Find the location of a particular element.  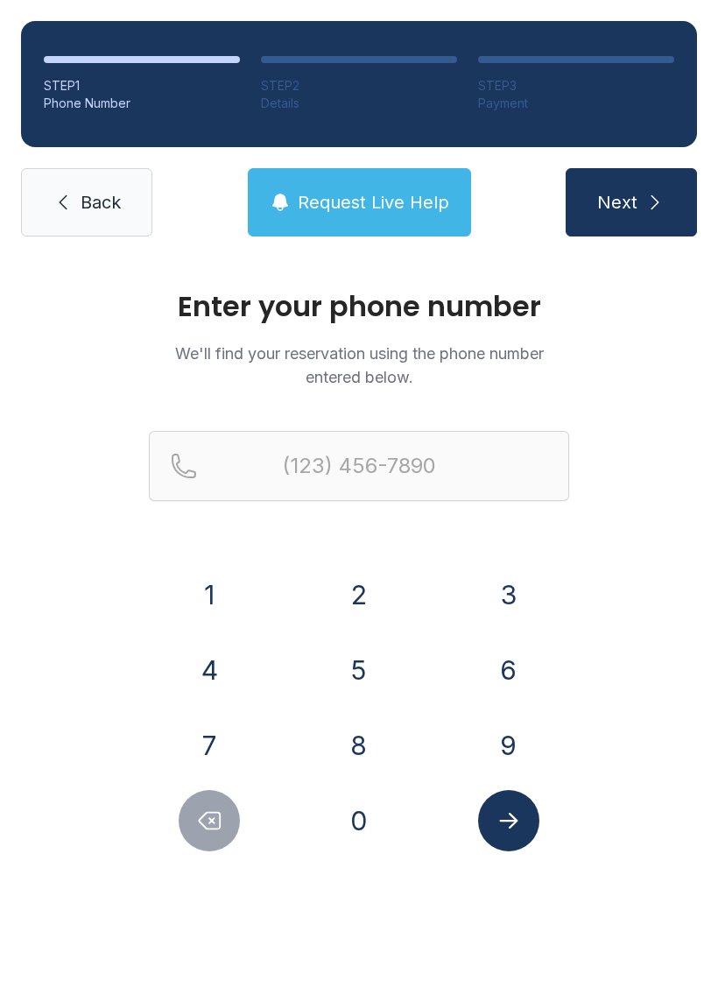

button: 3 is located at coordinates (509, 595).